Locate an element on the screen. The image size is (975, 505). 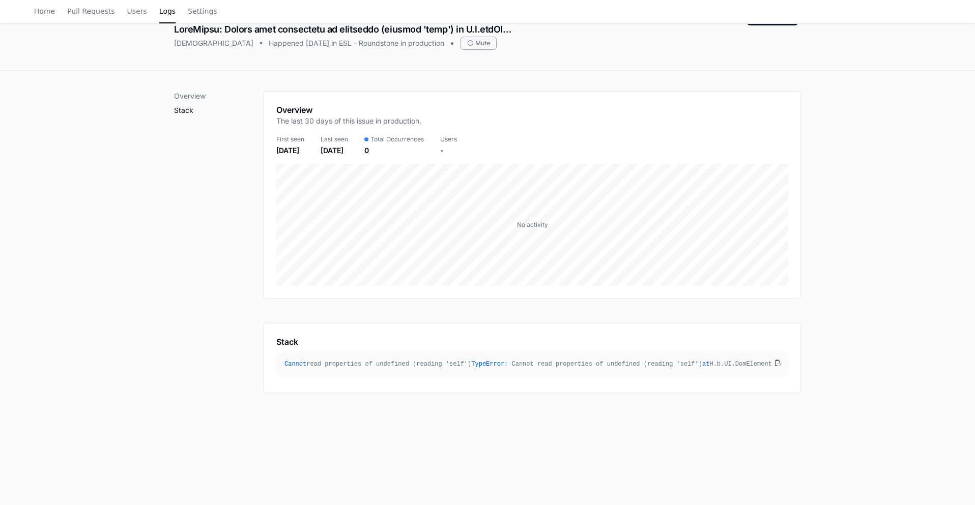
div: LoreMipsu: Dolors amet consectetu ad elitseddo (eiusmod 'temp') in U.l.etdOloremag (aliqu://enima... is located at coordinates (345, 30).